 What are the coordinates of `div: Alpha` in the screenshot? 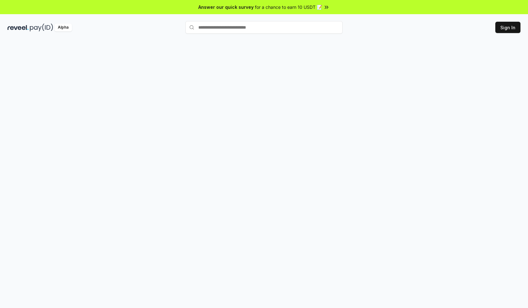 It's located at (63, 27).